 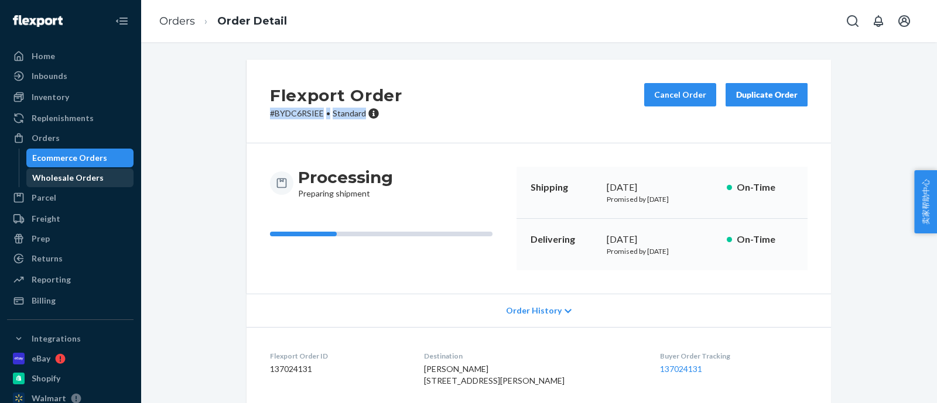 I want to click on button: Integrations, so click(x=70, y=339).